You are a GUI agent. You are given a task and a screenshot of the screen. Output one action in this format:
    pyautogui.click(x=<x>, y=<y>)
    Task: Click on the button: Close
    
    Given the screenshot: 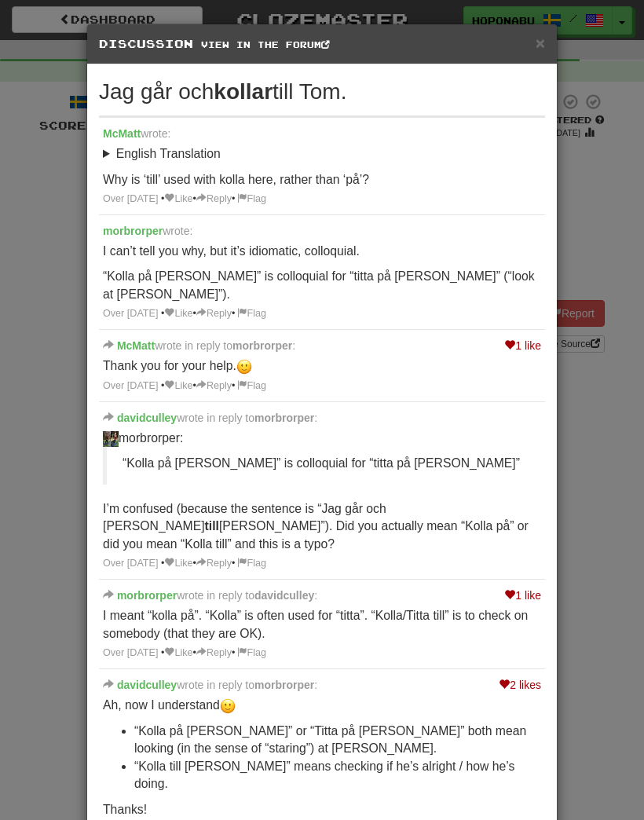 What is the action you would take?
    pyautogui.click(x=540, y=42)
    